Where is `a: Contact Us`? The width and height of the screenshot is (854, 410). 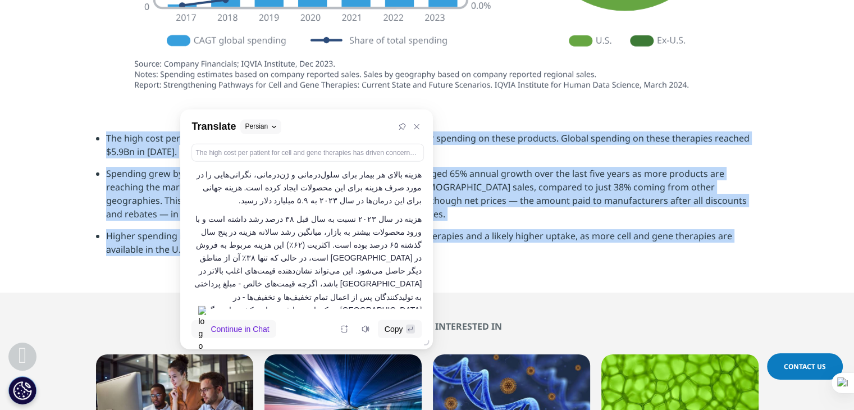 a: Contact Us is located at coordinates (805, 366).